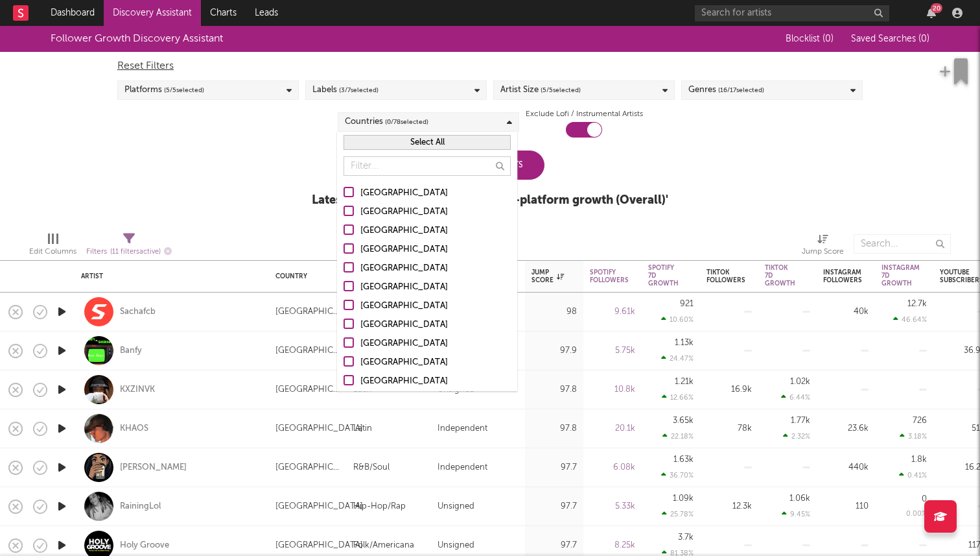 This screenshot has width=980, height=556. What do you see at coordinates (184, 90) in the screenshot?
I see `span: ( 5 / 5 selected)` at bounding box center [184, 90].